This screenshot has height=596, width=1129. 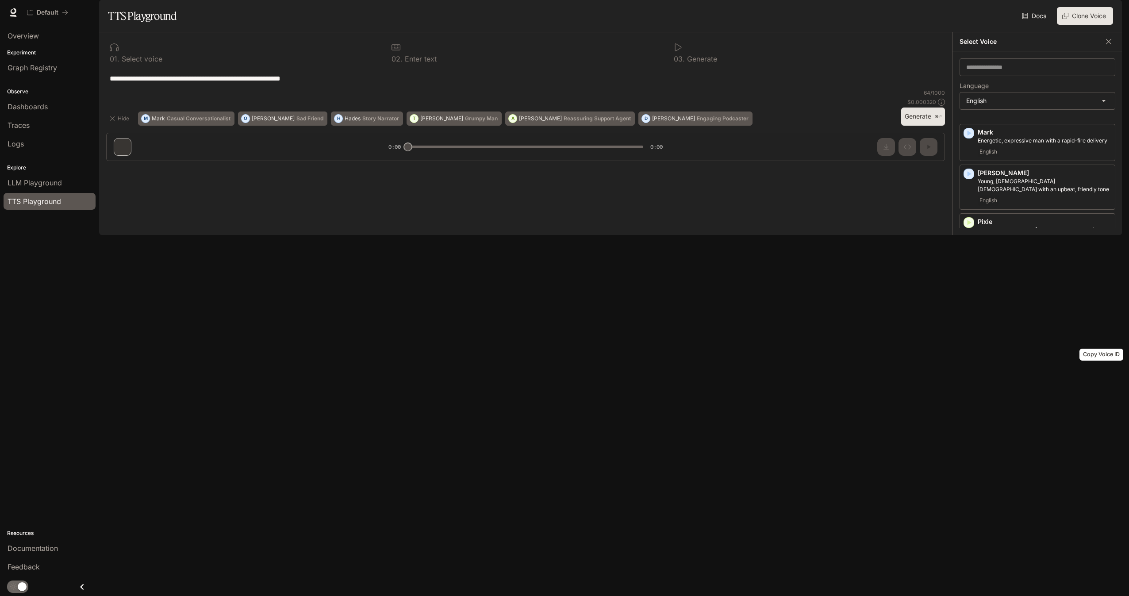 I want to click on p: Reassuring Support Agent, so click(x=597, y=119).